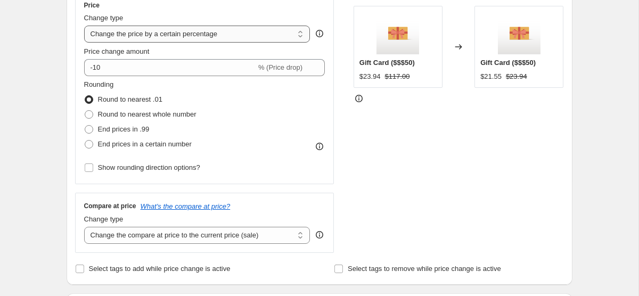  I want to click on span: Rounding, so click(99, 84).